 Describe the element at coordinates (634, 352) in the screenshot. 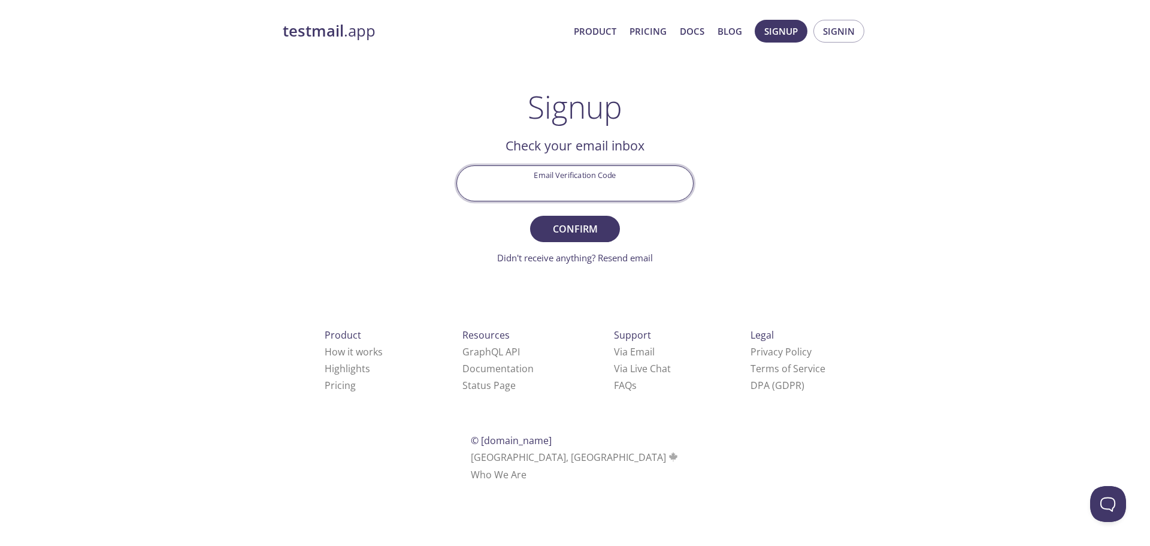

I see `a: Via Email` at that location.